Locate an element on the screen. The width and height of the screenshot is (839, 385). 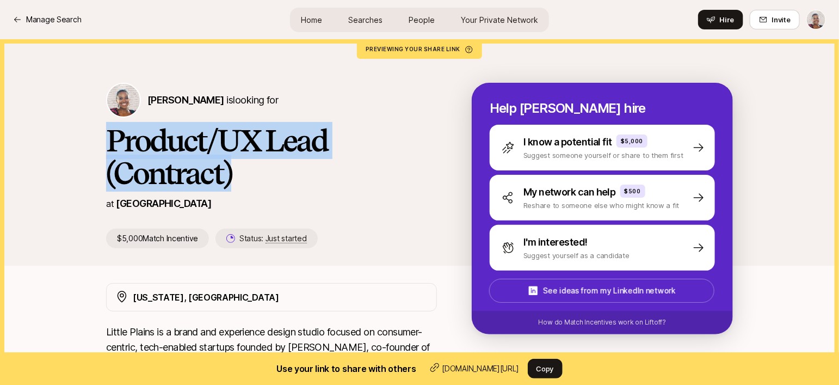
button: Copy is located at coordinates (545, 368).